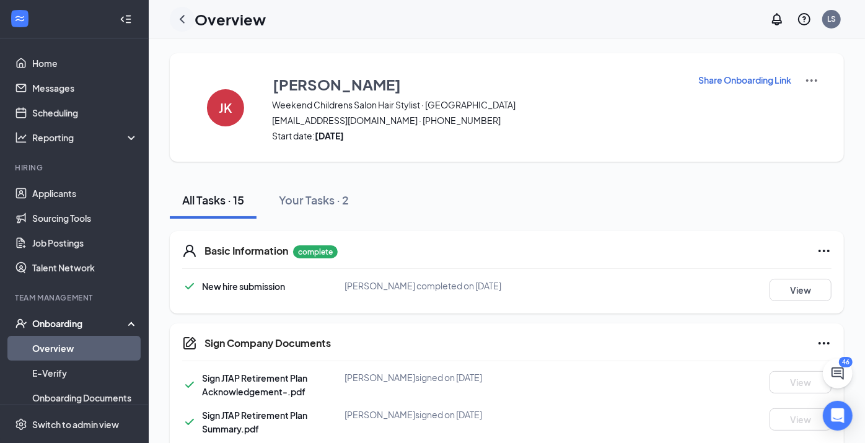 The width and height of the screenshot is (865, 443). What do you see at coordinates (777, 19) in the screenshot?
I see `svg: Notifications` at bounding box center [777, 19].